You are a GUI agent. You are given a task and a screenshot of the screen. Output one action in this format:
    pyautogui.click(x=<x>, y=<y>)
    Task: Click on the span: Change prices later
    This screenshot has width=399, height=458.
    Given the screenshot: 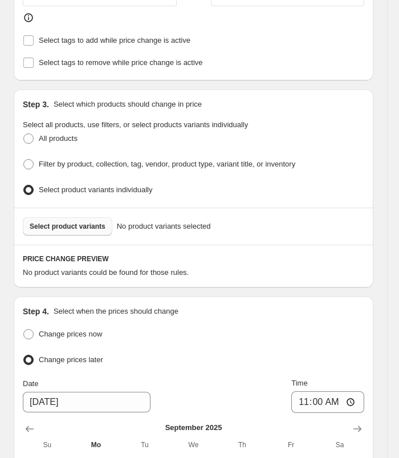 What is the action you would take?
    pyautogui.click(x=71, y=359)
    